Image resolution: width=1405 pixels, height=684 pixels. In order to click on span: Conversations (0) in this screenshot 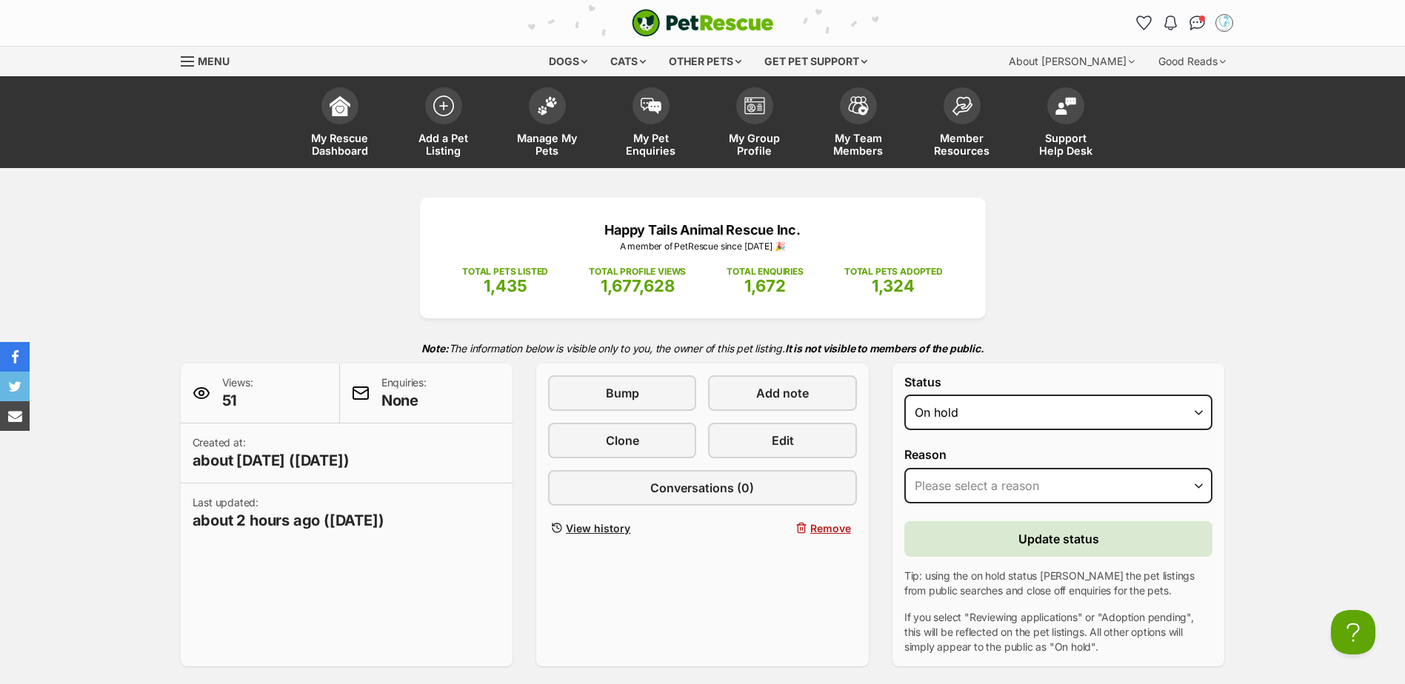, I will do `click(702, 488)`.